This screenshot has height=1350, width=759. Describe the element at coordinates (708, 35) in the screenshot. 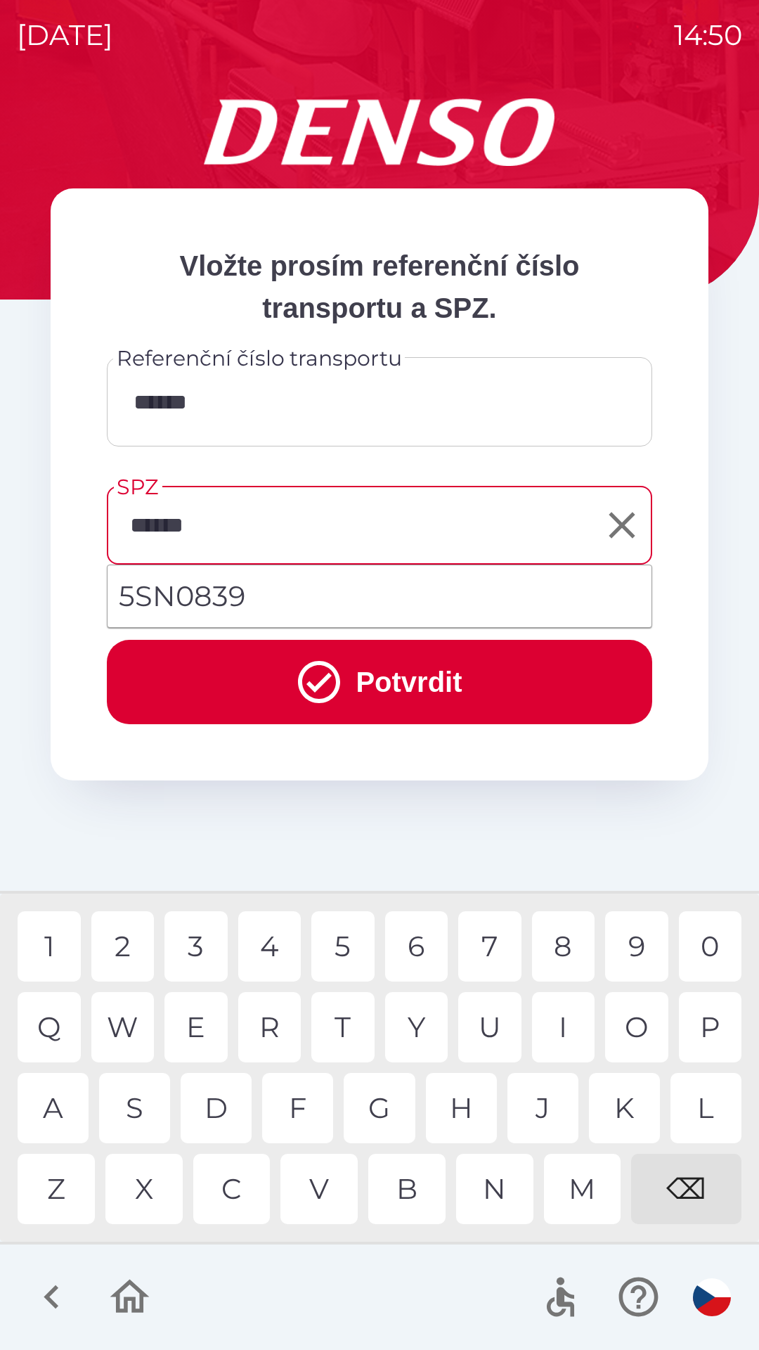

I see `p: 14:50` at that location.